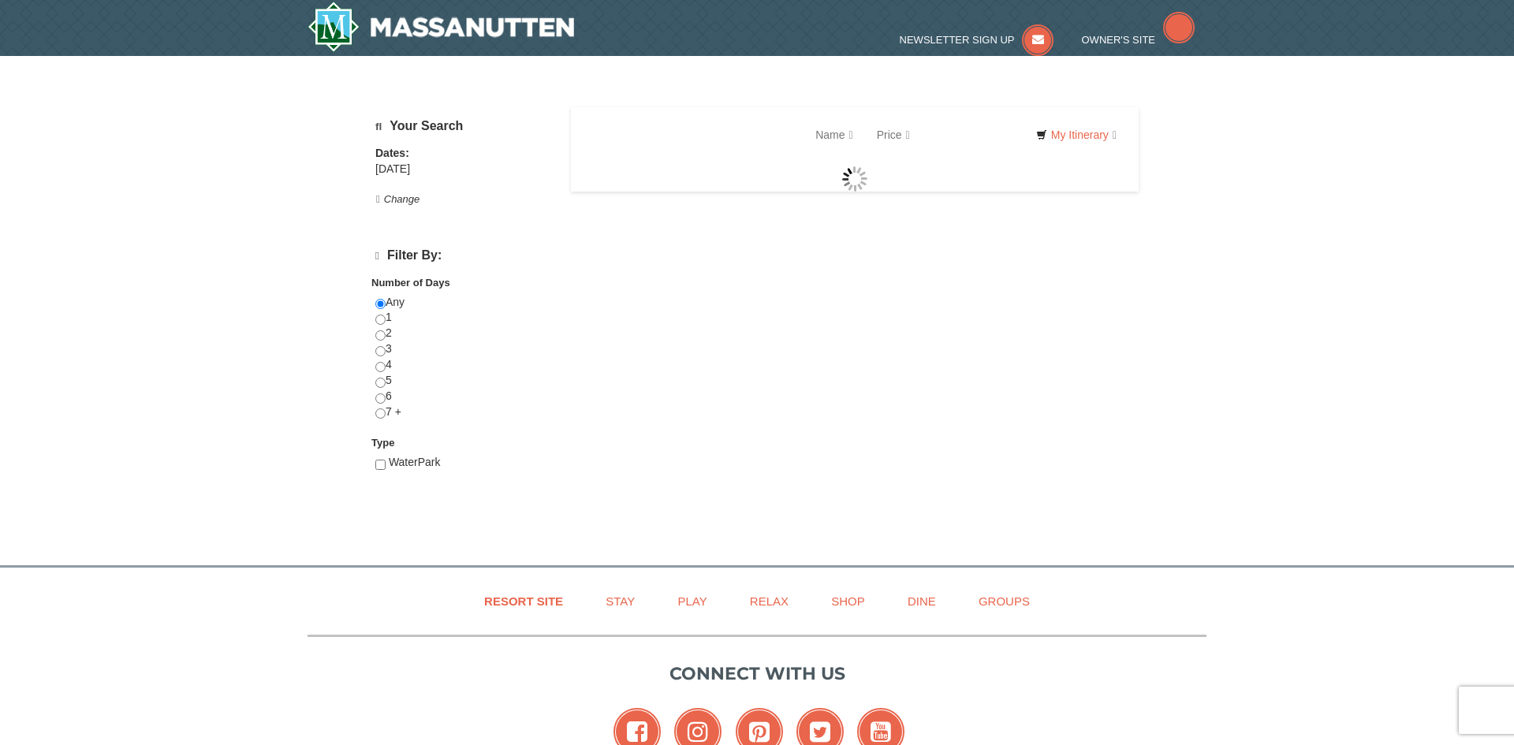 This screenshot has height=745, width=1514. I want to click on img: wait gif, so click(855, 179).